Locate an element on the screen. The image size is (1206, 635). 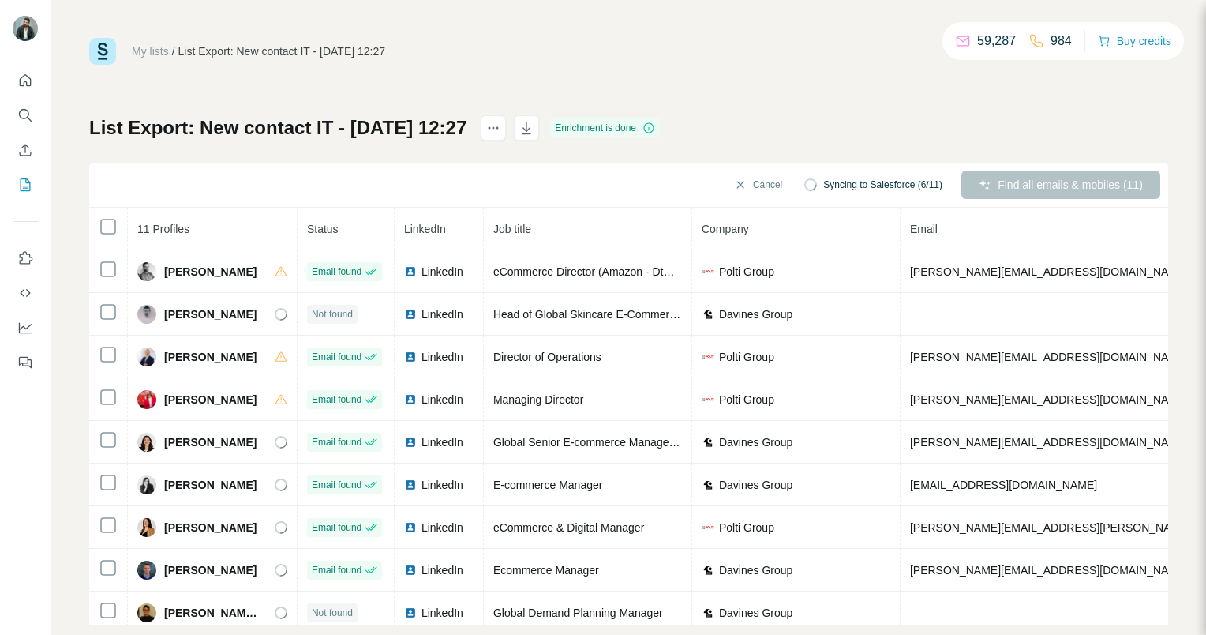
span: Company is located at coordinates (726, 229).